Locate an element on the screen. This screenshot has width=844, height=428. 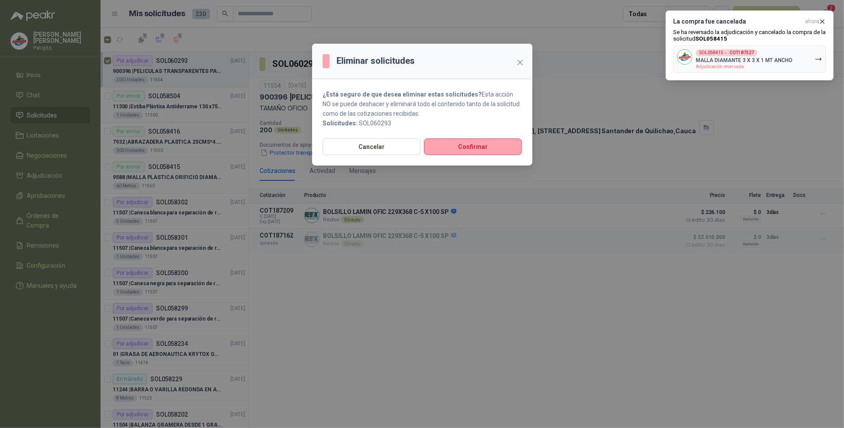
button: Confirmar is located at coordinates (473, 147).